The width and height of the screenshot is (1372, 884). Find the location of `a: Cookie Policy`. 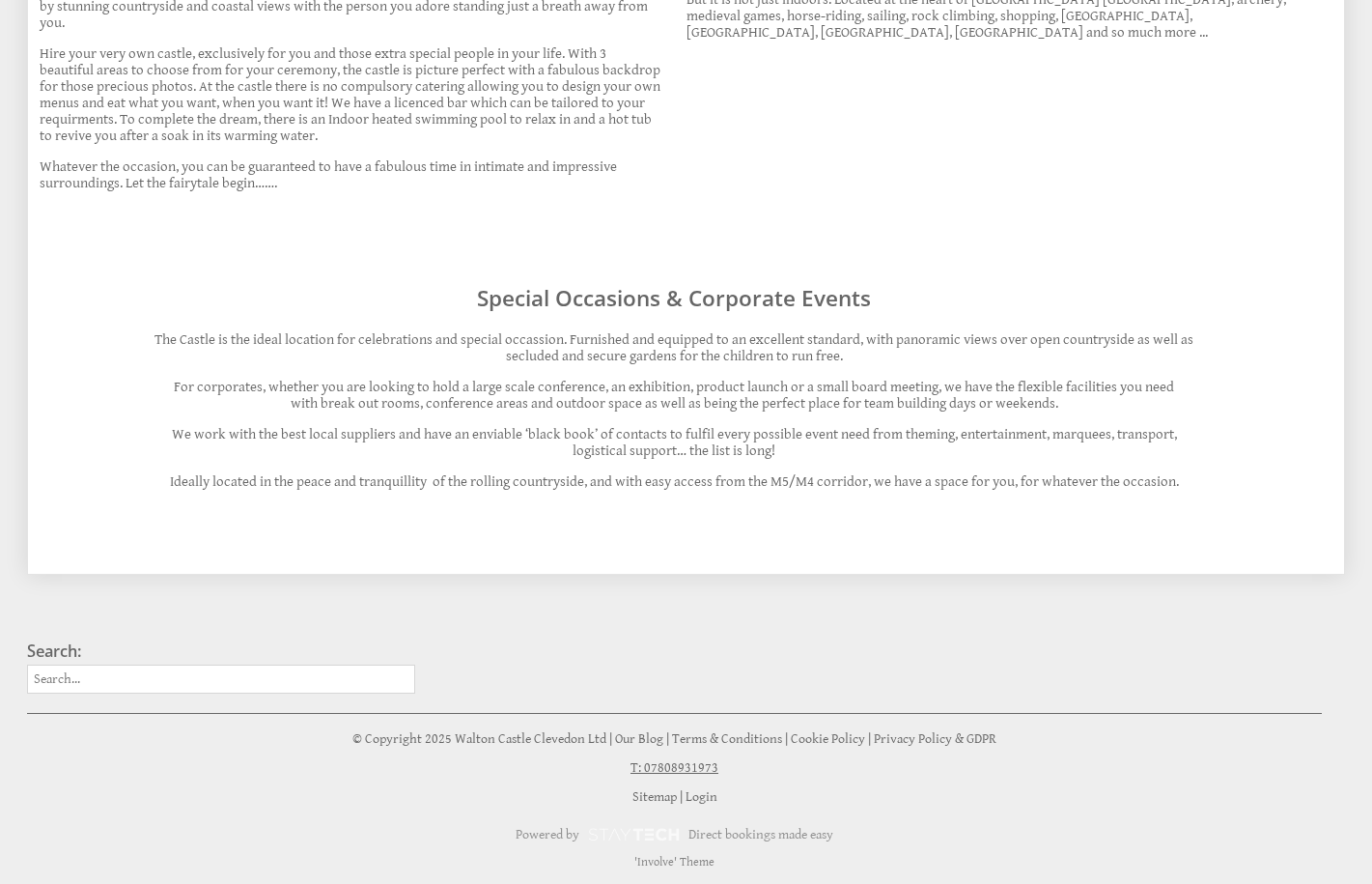

a: Cookie Policy is located at coordinates (827, 739).